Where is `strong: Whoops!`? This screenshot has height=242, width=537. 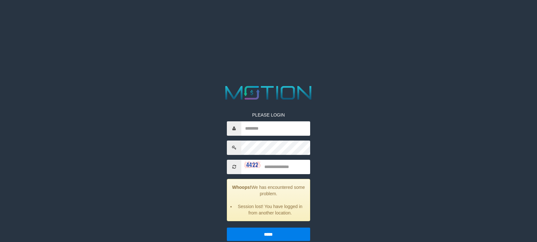 strong: Whoops! is located at coordinates (242, 187).